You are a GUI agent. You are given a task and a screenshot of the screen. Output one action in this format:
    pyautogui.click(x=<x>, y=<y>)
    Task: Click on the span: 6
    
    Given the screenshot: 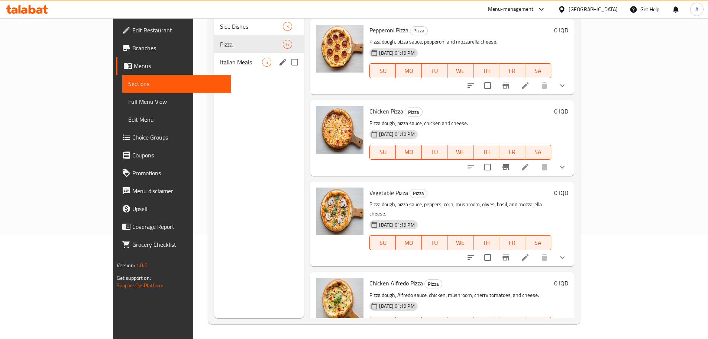 What is the action you would take?
    pyautogui.click(x=287, y=44)
    